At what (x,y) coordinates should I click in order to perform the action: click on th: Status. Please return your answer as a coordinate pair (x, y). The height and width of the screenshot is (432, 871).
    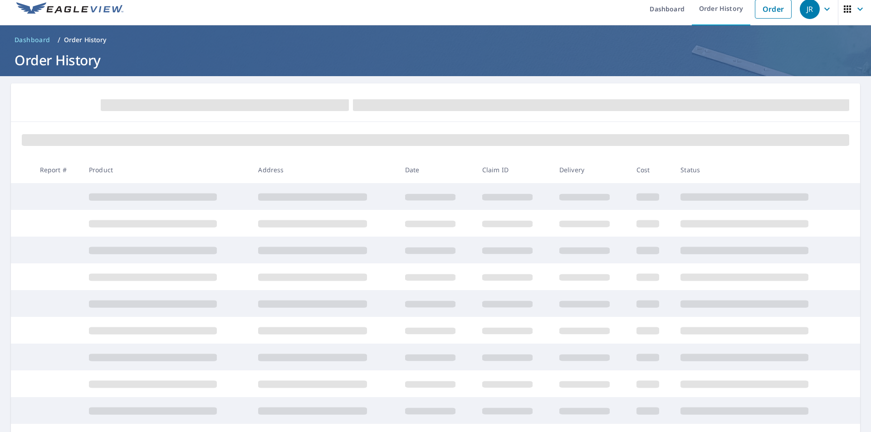
    Looking at the image, I should click on (758, 170).